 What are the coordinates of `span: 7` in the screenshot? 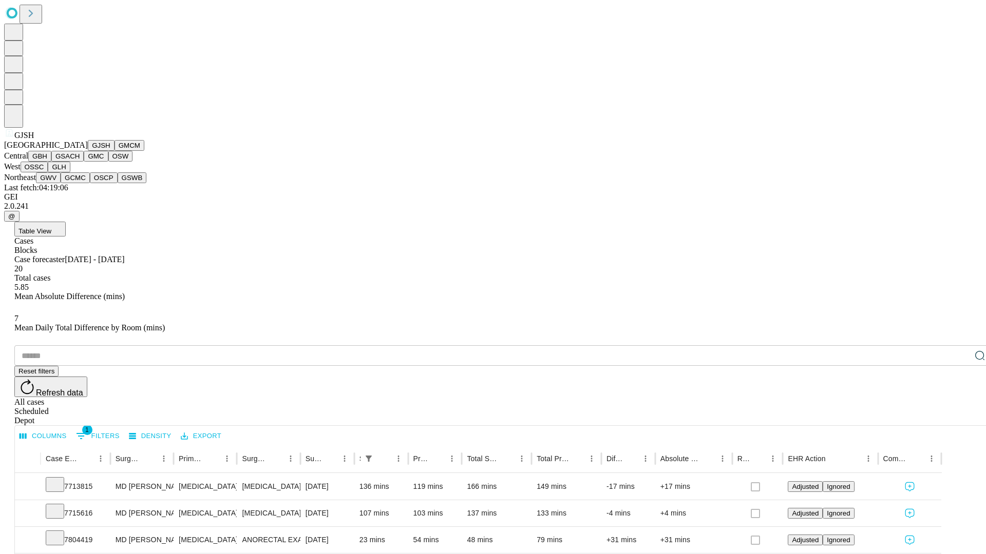 It's located at (16, 318).